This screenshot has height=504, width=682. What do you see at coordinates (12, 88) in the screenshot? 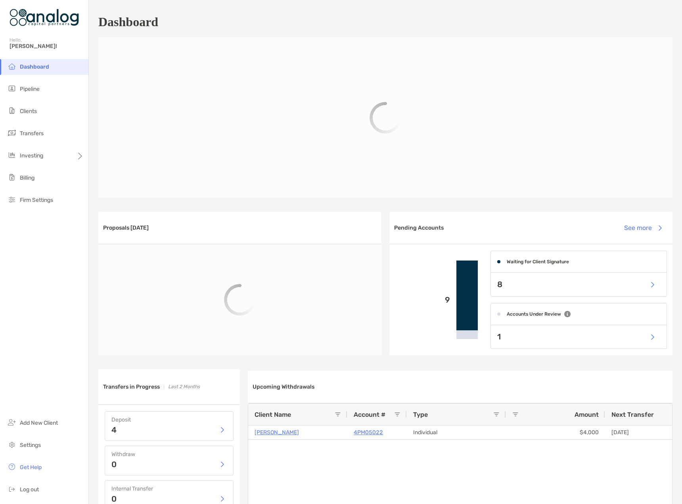
I see `img: pipeline icon` at bounding box center [12, 88].